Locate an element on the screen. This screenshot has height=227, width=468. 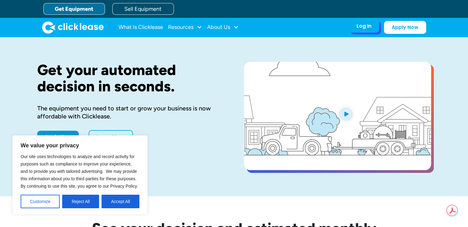
p: We value your privacy is located at coordinates (80, 145).